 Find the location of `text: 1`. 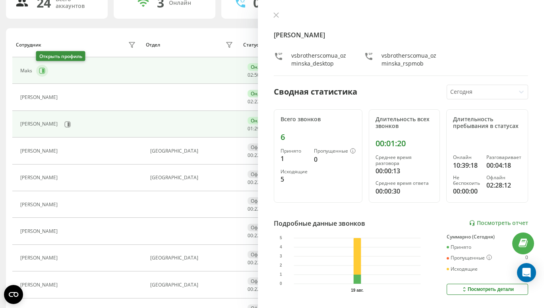

text: 1 is located at coordinates (281, 274).